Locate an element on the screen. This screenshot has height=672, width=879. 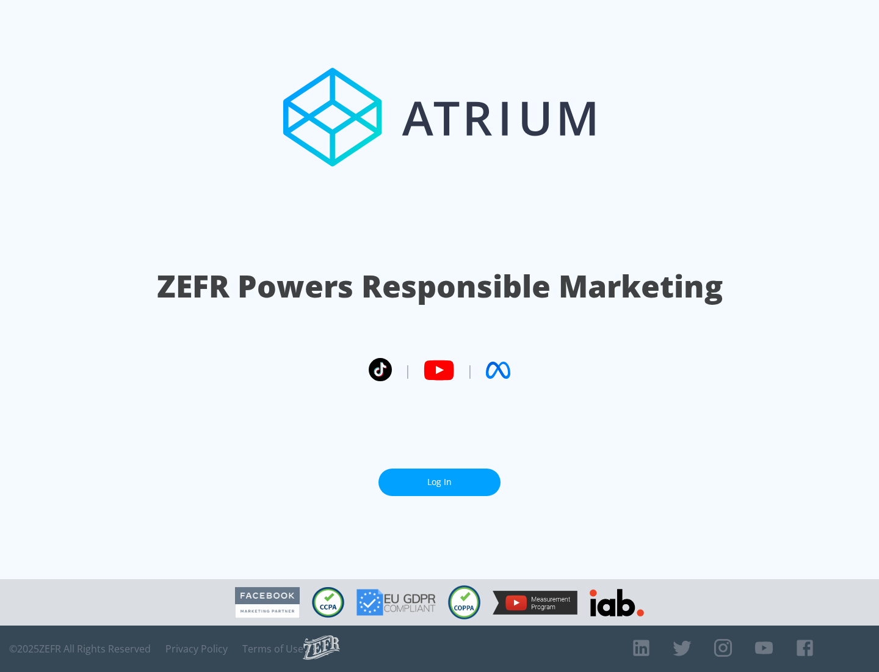
a: Privacy Policy is located at coordinates (197, 648).